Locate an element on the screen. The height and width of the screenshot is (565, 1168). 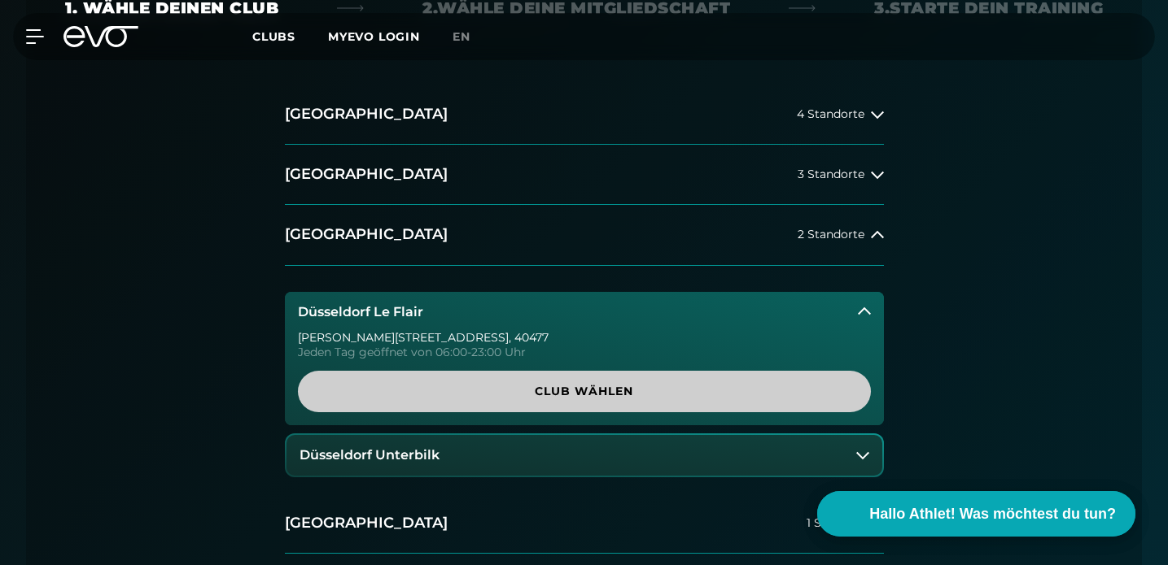
span: 3 Standorte is located at coordinates (831, 174).